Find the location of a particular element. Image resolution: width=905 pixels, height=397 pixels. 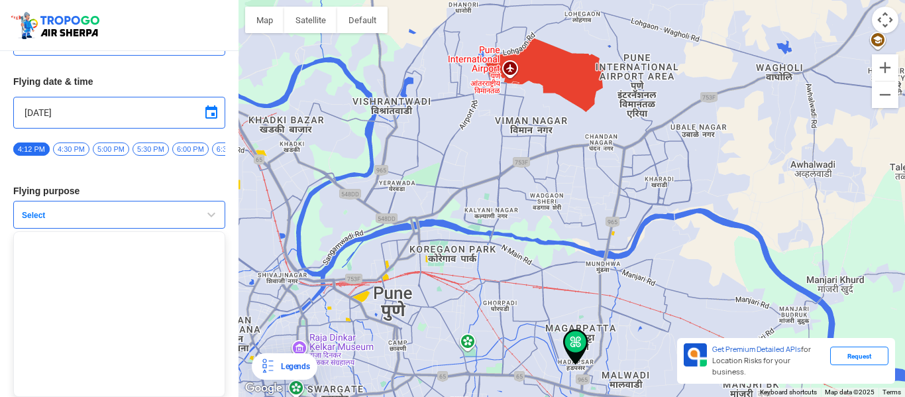

img: ic_tgdronemaps.svg is located at coordinates (57, 25).